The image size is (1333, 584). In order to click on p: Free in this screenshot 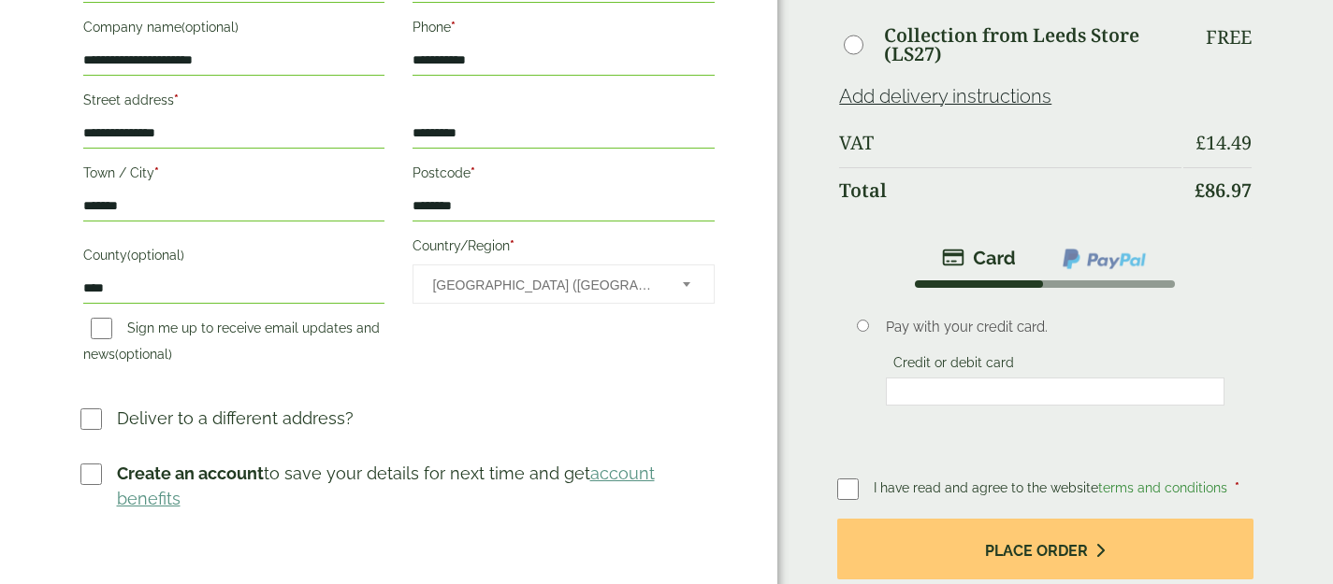, I will do `click(1228, 37)`.